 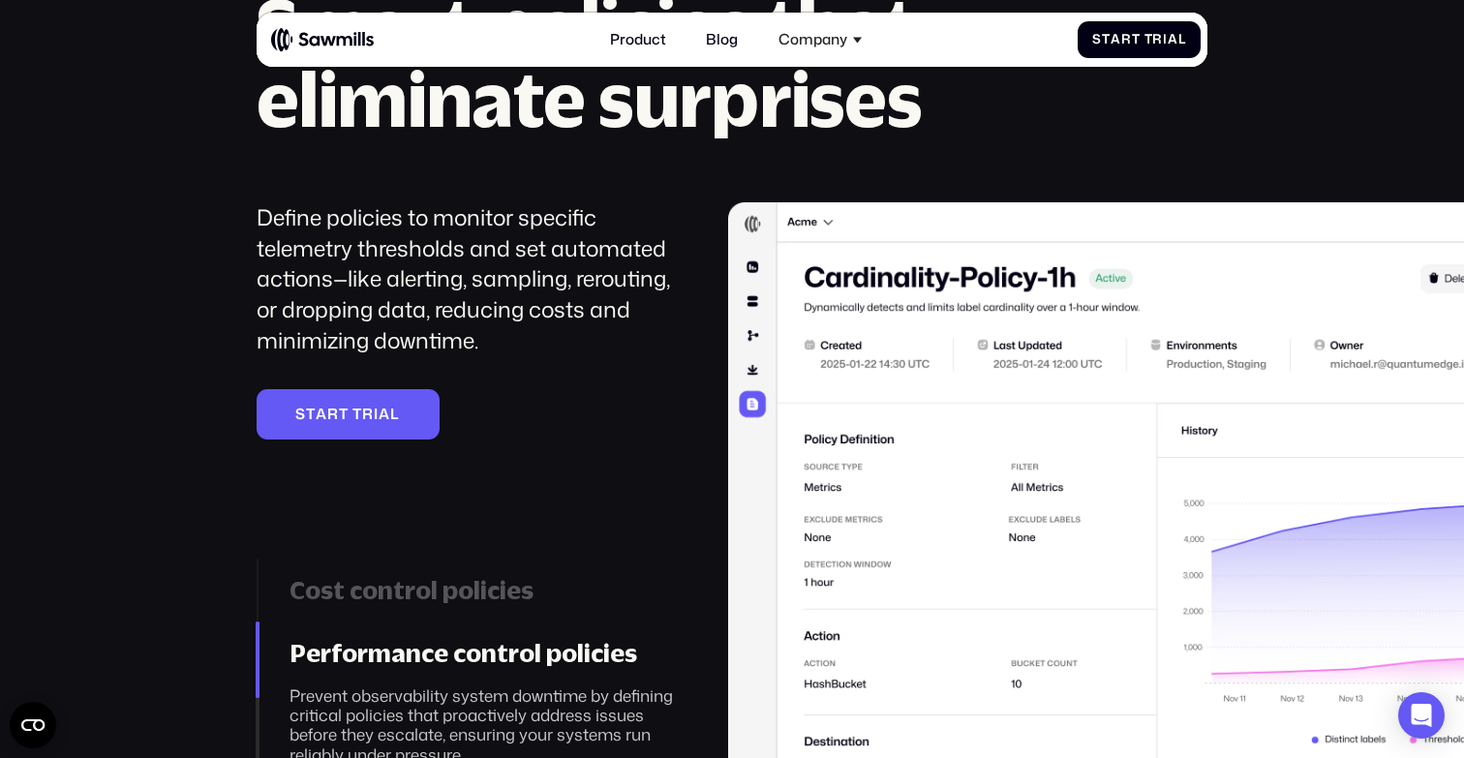 I want to click on a: Product, so click(x=638, y=40).